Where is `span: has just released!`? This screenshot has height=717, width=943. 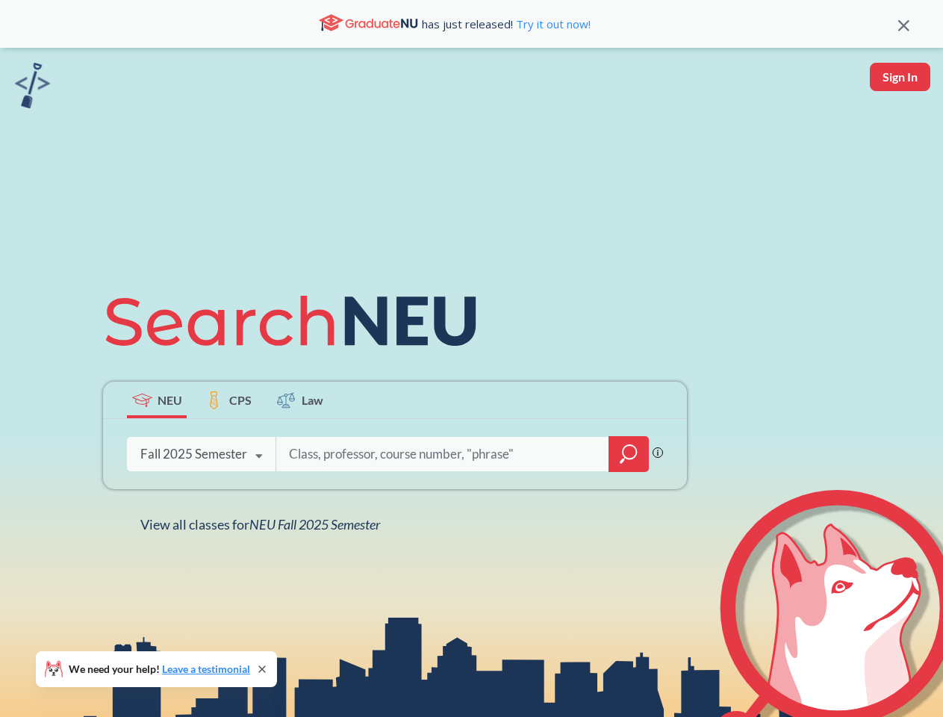 span: has just released! is located at coordinates (506, 24).